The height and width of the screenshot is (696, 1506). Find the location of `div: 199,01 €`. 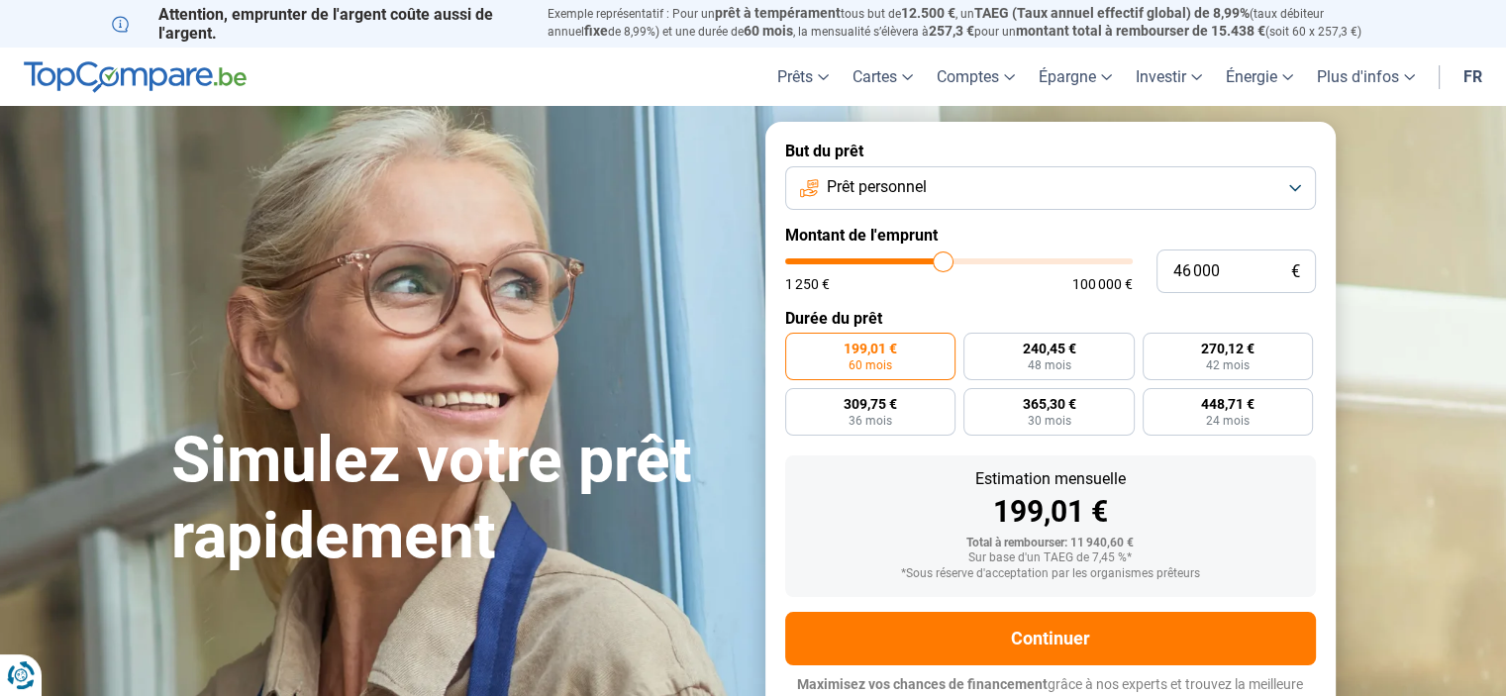

div: 199,01 € is located at coordinates (1051, 512).